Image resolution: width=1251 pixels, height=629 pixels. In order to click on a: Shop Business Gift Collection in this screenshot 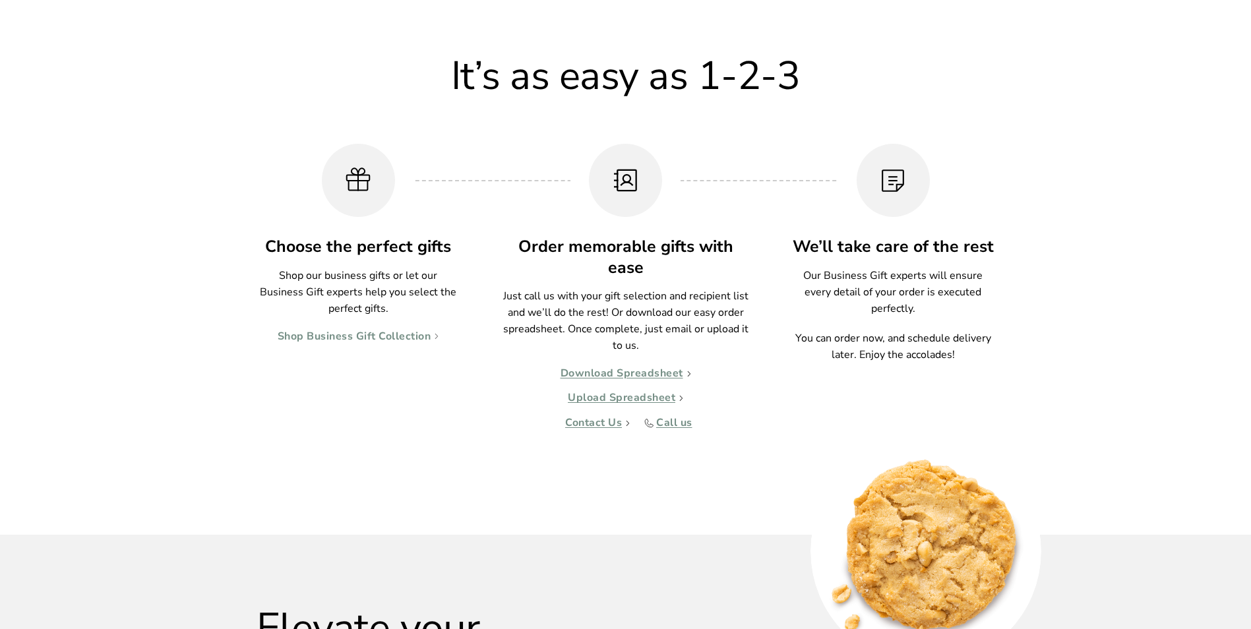, I will do `click(358, 337)`.